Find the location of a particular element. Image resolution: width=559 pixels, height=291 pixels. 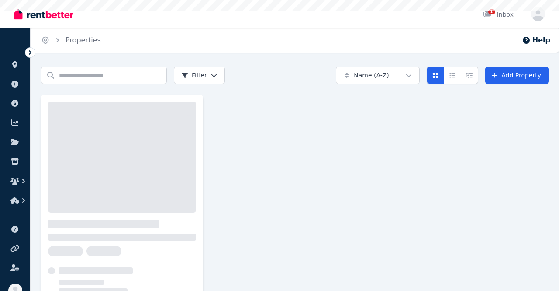

img: RentBetter is located at coordinates (44, 14).